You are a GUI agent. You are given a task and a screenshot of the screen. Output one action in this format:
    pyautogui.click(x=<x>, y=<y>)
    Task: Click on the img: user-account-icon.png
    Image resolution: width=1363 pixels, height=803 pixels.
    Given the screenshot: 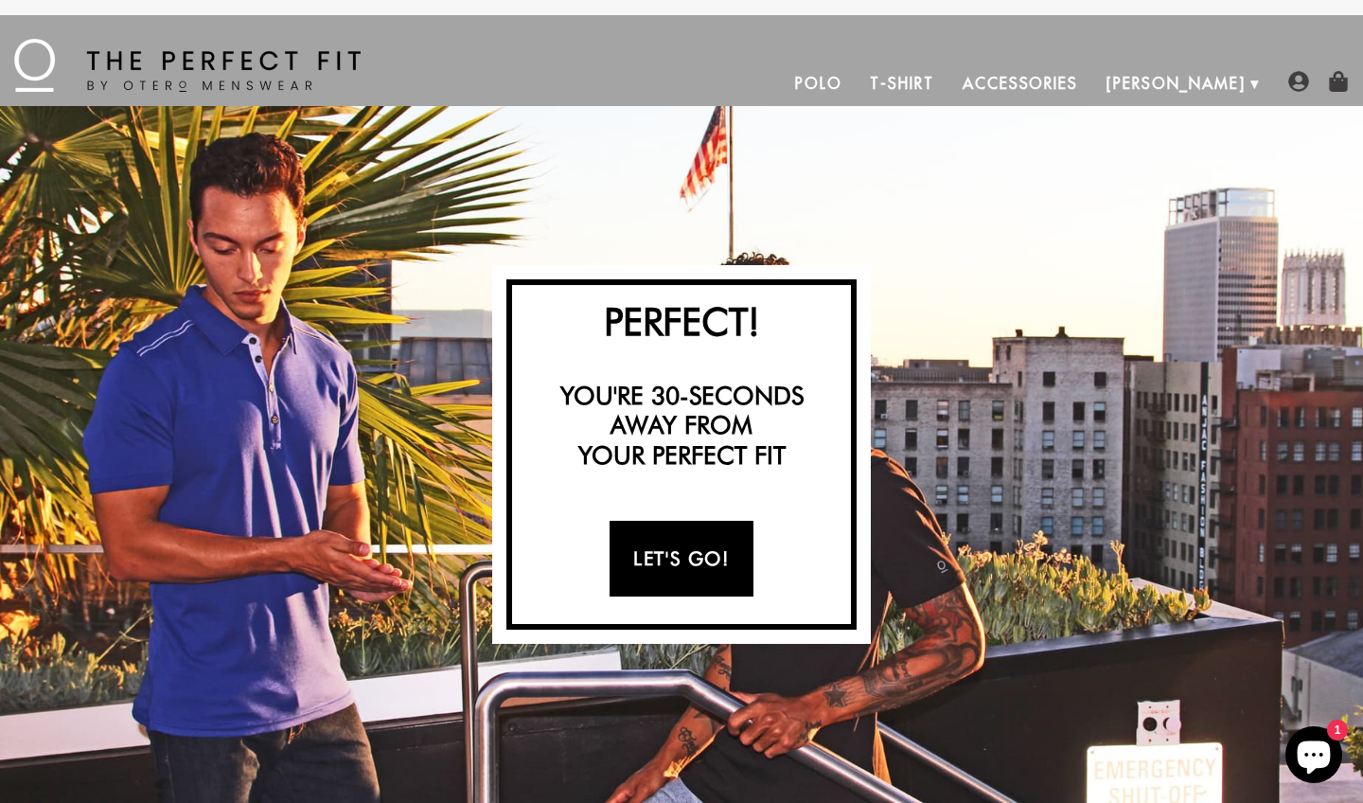 What is the action you would take?
    pyautogui.click(x=1299, y=81)
    